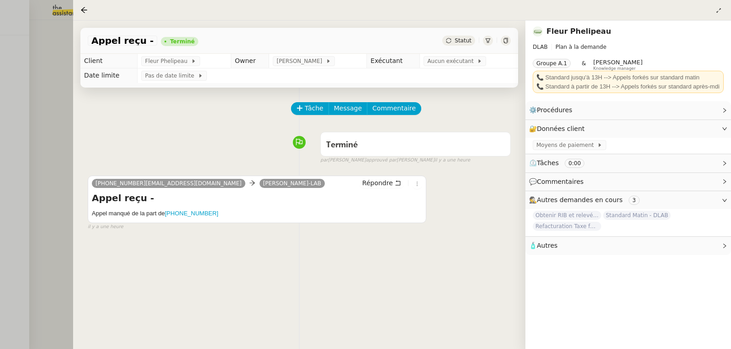 The width and height of the screenshot is (731, 349). Describe the element at coordinates (618, 65) in the screenshot. I see `app-user-label: Knowledge manager` at that location.